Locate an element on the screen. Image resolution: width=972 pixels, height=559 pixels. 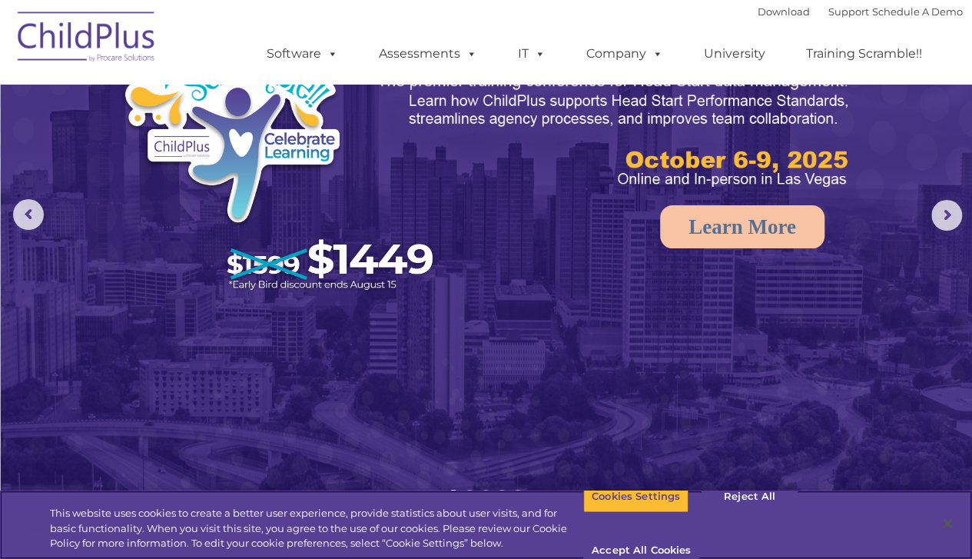
a: Company is located at coordinates (625, 54).